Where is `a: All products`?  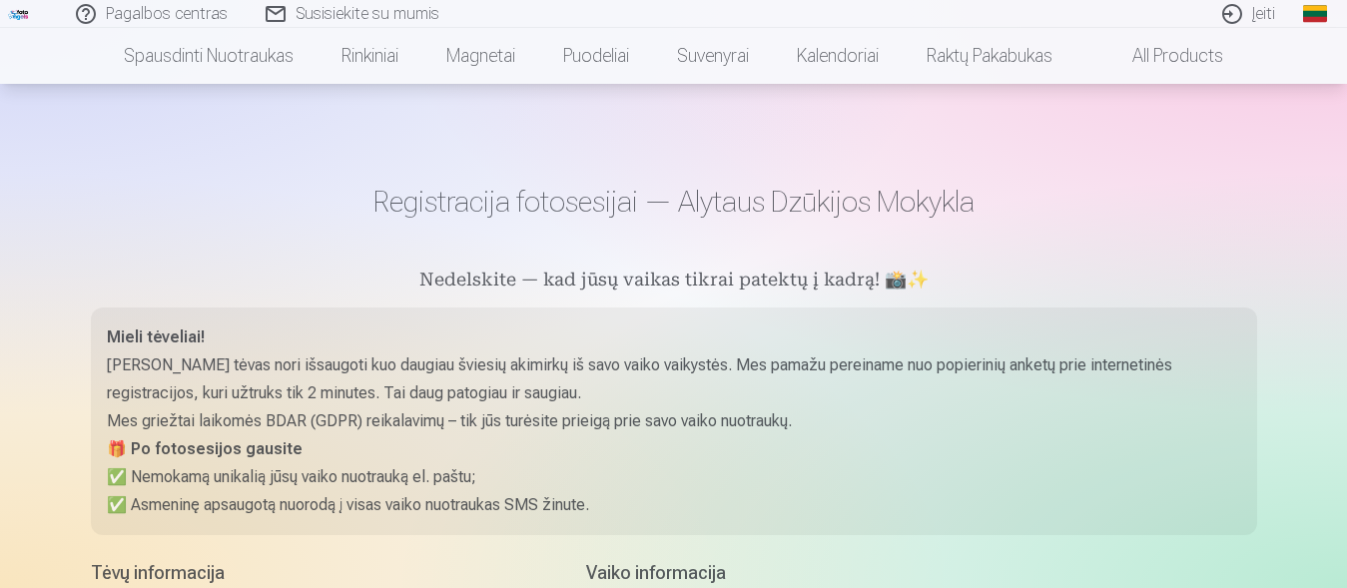
a: All products is located at coordinates (1162, 56).